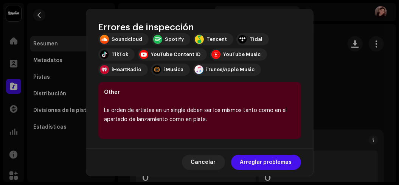  Describe the element at coordinates (127, 39) in the screenshot. I see `div: Soundcloud` at that location.